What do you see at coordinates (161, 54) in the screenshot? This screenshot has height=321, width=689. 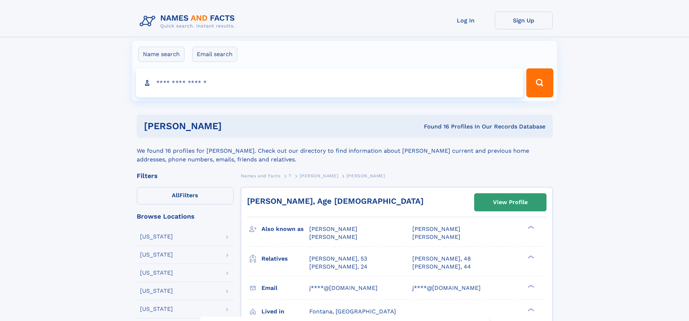 I see `label: Name search` at bounding box center [161, 54].